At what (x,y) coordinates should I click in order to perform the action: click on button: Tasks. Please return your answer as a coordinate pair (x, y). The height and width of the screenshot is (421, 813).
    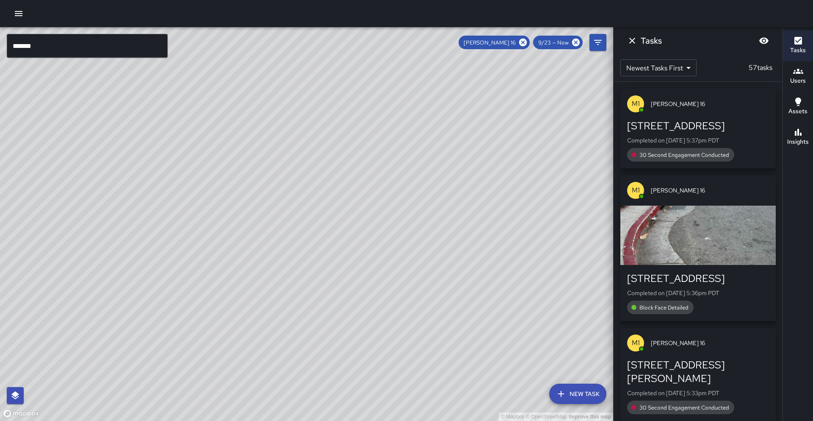
    Looking at the image, I should click on (798, 46).